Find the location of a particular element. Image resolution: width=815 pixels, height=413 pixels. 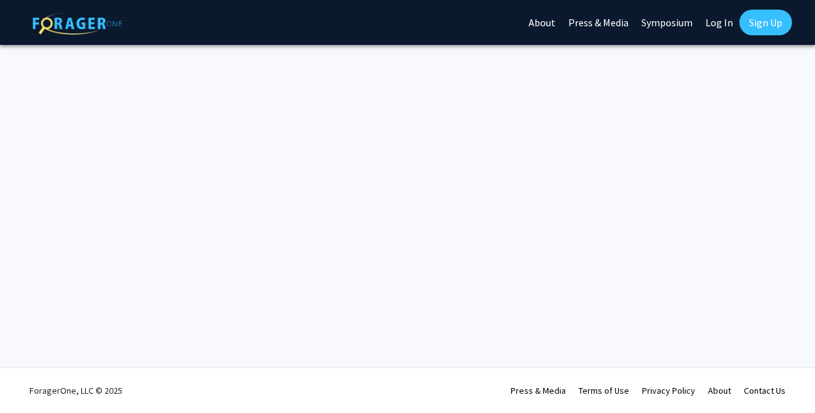

a: Sign Up is located at coordinates (766, 22).